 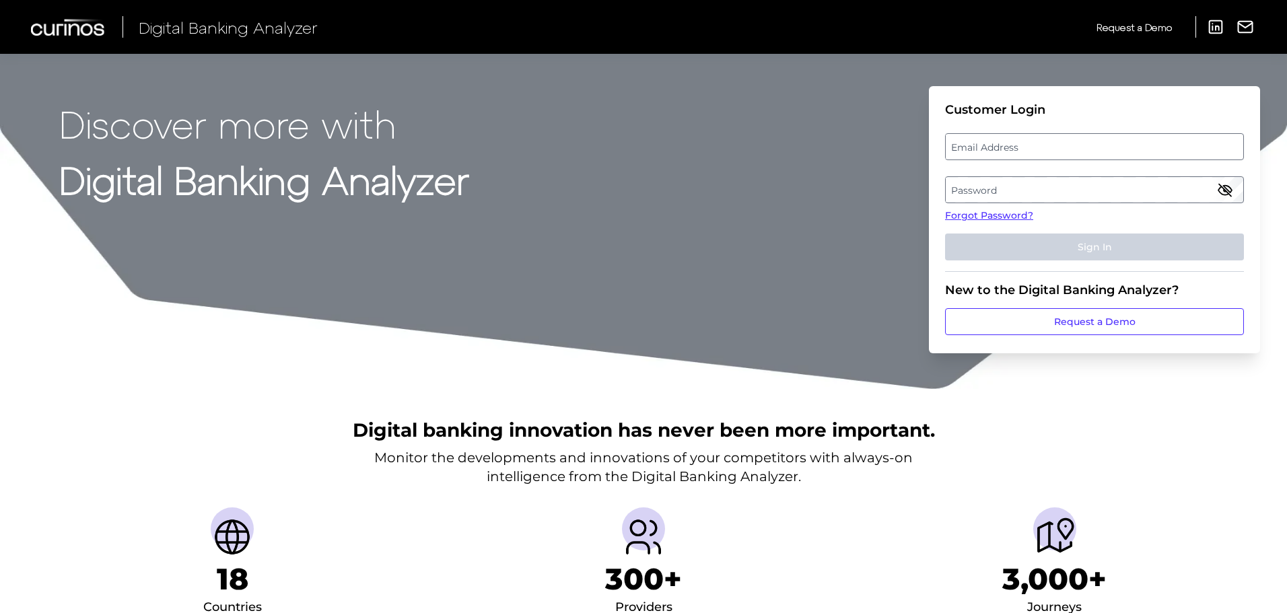 I want to click on h1: 3,000+, so click(x=1054, y=579).